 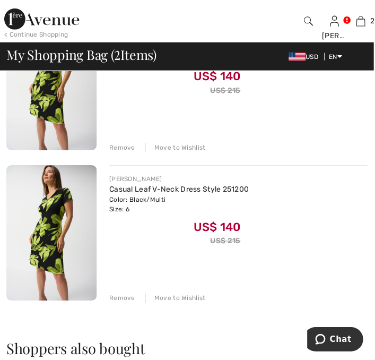 What do you see at coordinates (337, 57) in the screenshot?
I see `span: EN` at bounding box center [337, 57].